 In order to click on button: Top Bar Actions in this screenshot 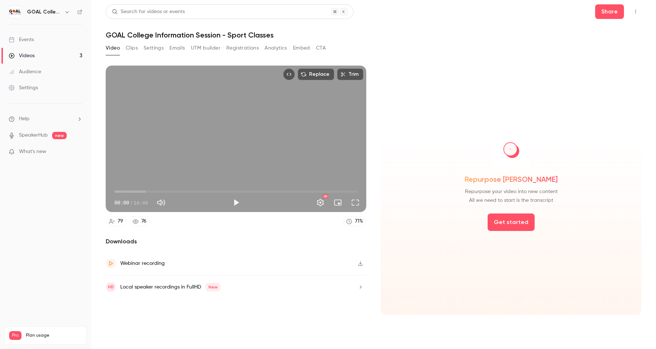, I will do `click(636, 12)`.